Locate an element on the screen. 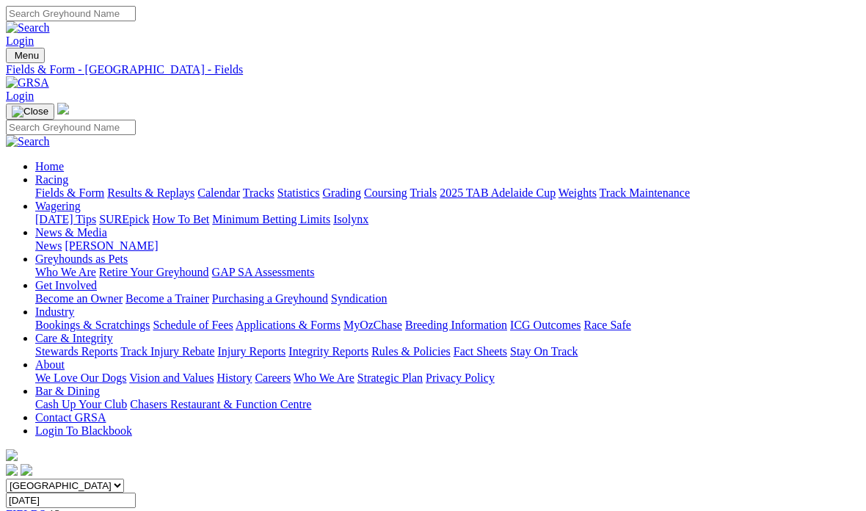 This screenshot has width=866, height=511. a: Bar & Dining is located at coordinates (68, 391).